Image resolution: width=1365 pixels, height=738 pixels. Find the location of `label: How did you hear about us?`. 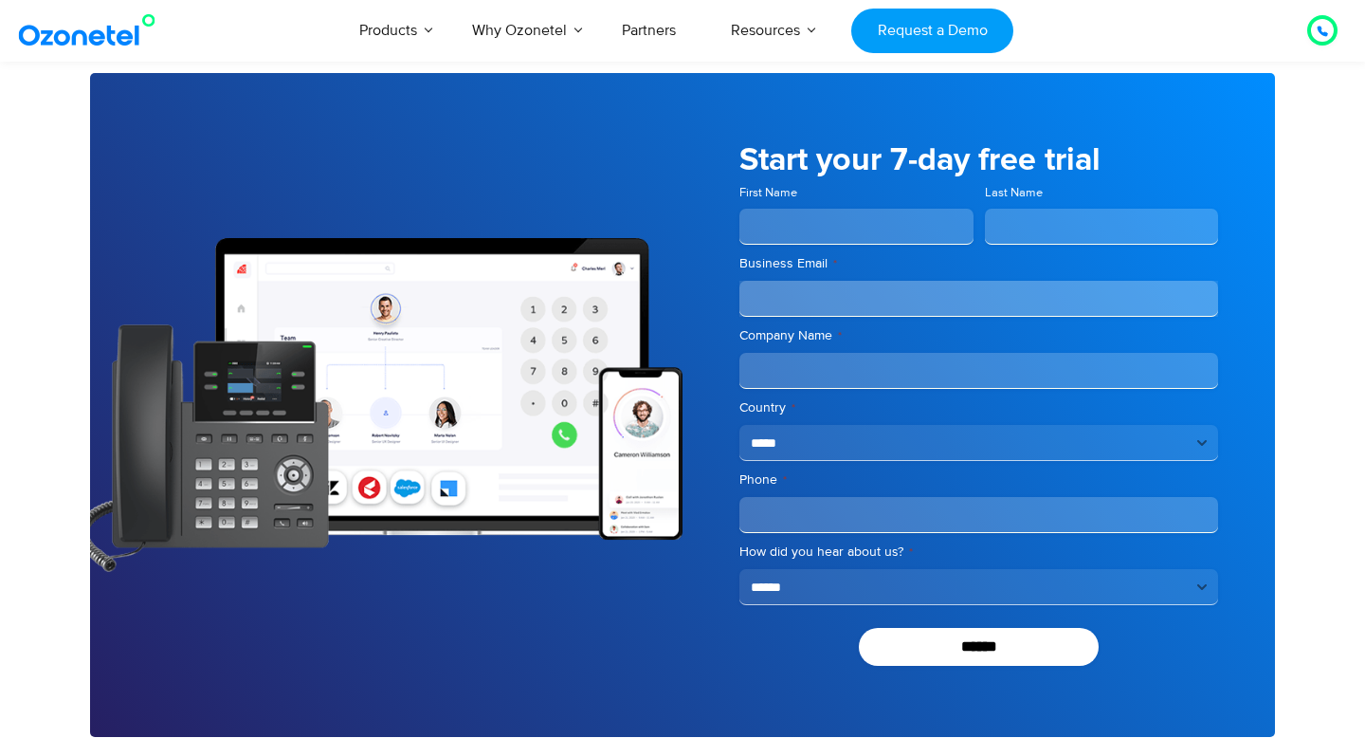

label: How did you hear about us? is located at coordinates (978, 552).